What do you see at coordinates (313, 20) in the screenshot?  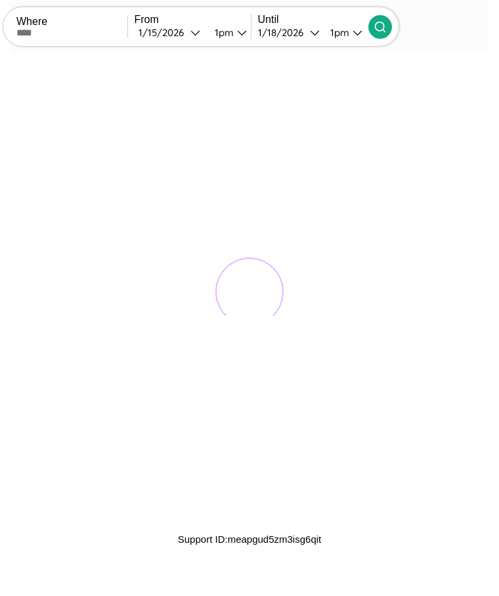 I see `label: Until` at bounding box center [313, 20].